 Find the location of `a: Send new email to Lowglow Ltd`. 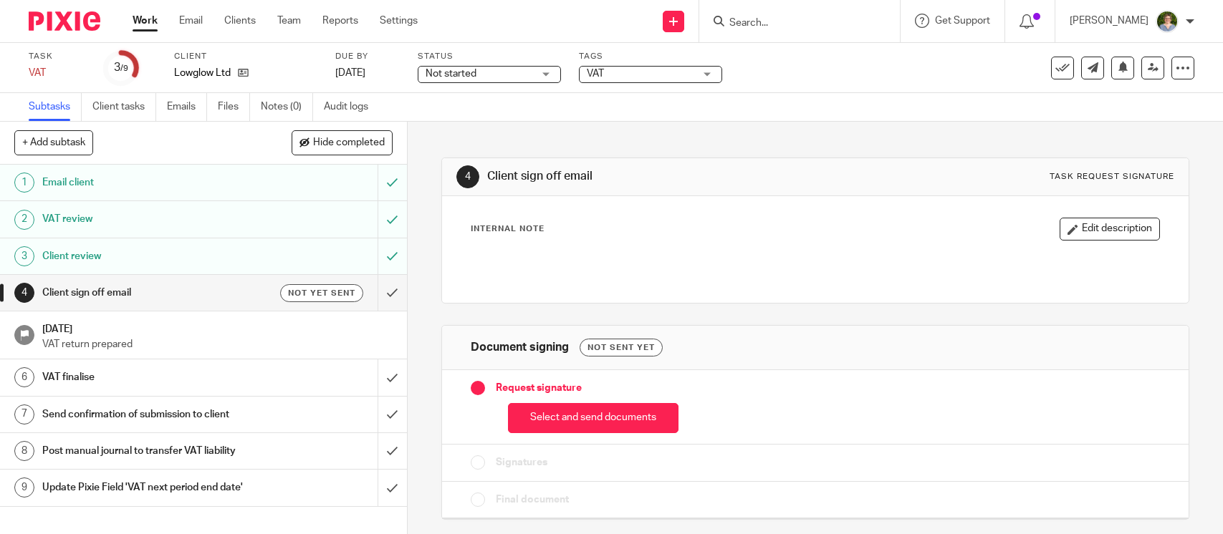

a: Send new email to Lowglow Ltd is located at coordinates (1093, 68).